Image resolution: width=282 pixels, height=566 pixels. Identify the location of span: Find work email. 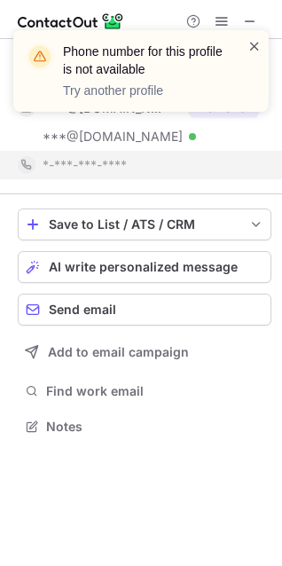
(155, 391).